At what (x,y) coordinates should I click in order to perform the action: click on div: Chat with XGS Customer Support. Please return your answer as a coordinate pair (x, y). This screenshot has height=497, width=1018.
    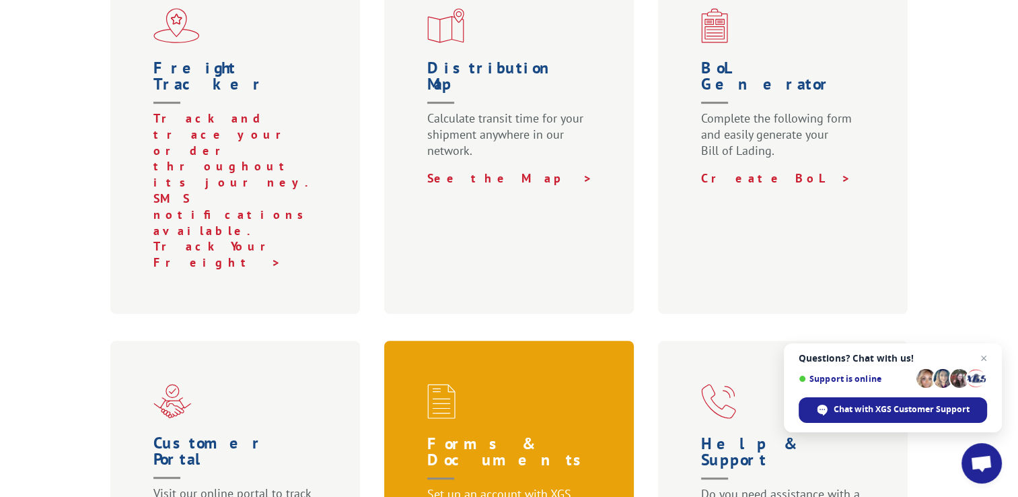
    Looking at the image, I should click on (893, 410).